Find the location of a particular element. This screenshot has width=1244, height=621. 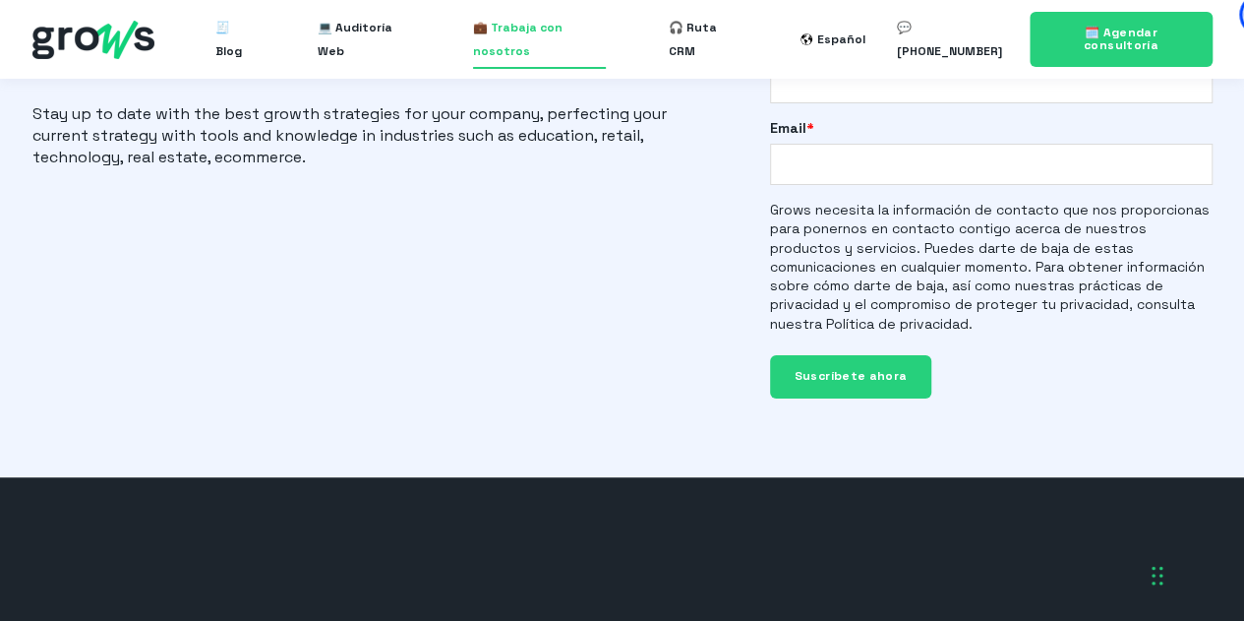

img: grows - hubspot is located at coordinates (93, 39).